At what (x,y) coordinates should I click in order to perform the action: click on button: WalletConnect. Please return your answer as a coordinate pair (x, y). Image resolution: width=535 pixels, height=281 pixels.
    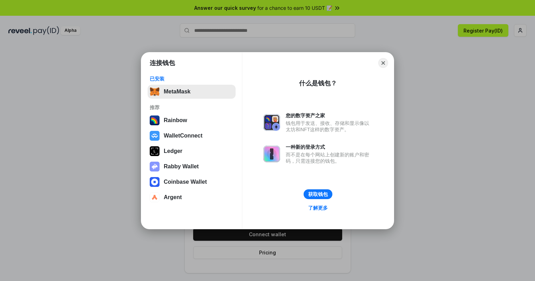
    Looking at the image, I should click on (191, 136).